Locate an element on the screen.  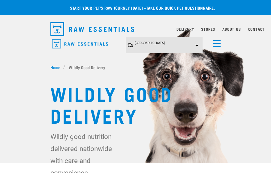
a: Home is located at coordinates (57, 67).